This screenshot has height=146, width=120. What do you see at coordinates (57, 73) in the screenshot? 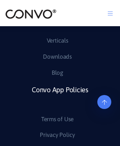
I see `a: Blog` at bounding box center [57, 73].